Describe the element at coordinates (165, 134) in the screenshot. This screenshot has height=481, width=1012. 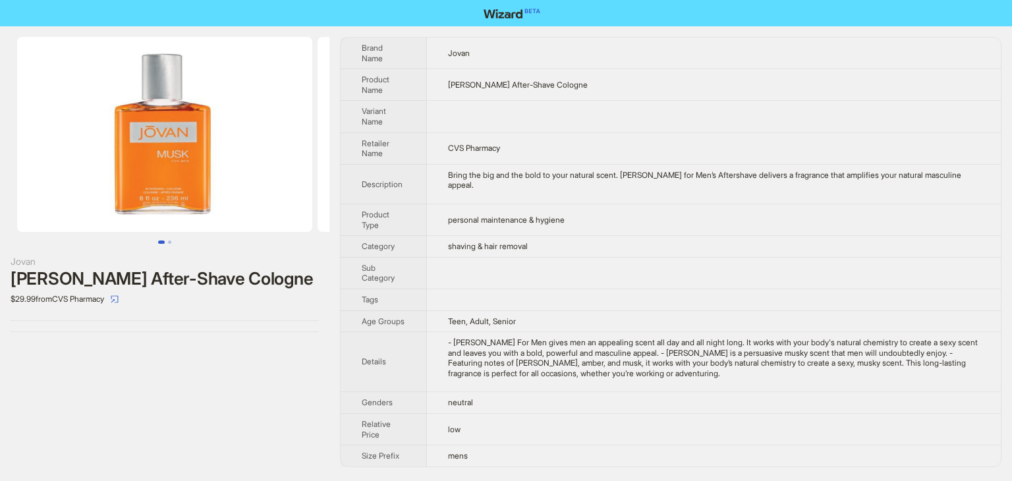
I see `img: Jovan Musk After-Shave Cologne image 1` at that location.